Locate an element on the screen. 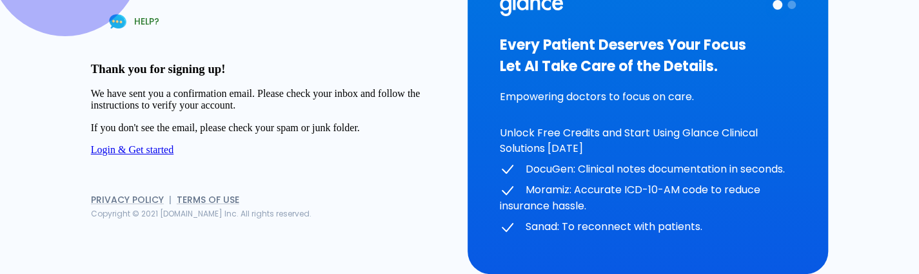 This screenshot has width=919, height=274. a: Privacy Policy is located at coordinates (127, 199).